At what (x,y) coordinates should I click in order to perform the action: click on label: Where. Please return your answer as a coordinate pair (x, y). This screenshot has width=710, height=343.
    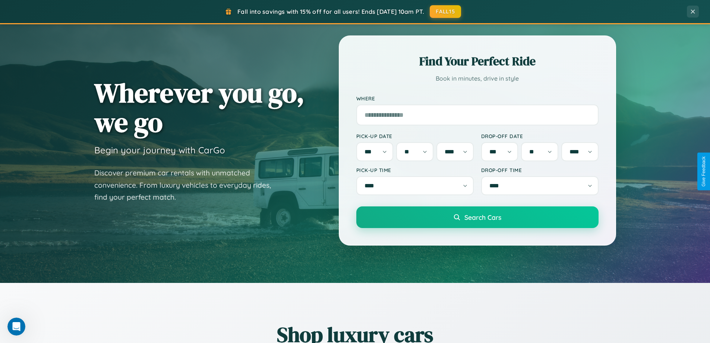
    Looking at the image, I should click on (478, 98).